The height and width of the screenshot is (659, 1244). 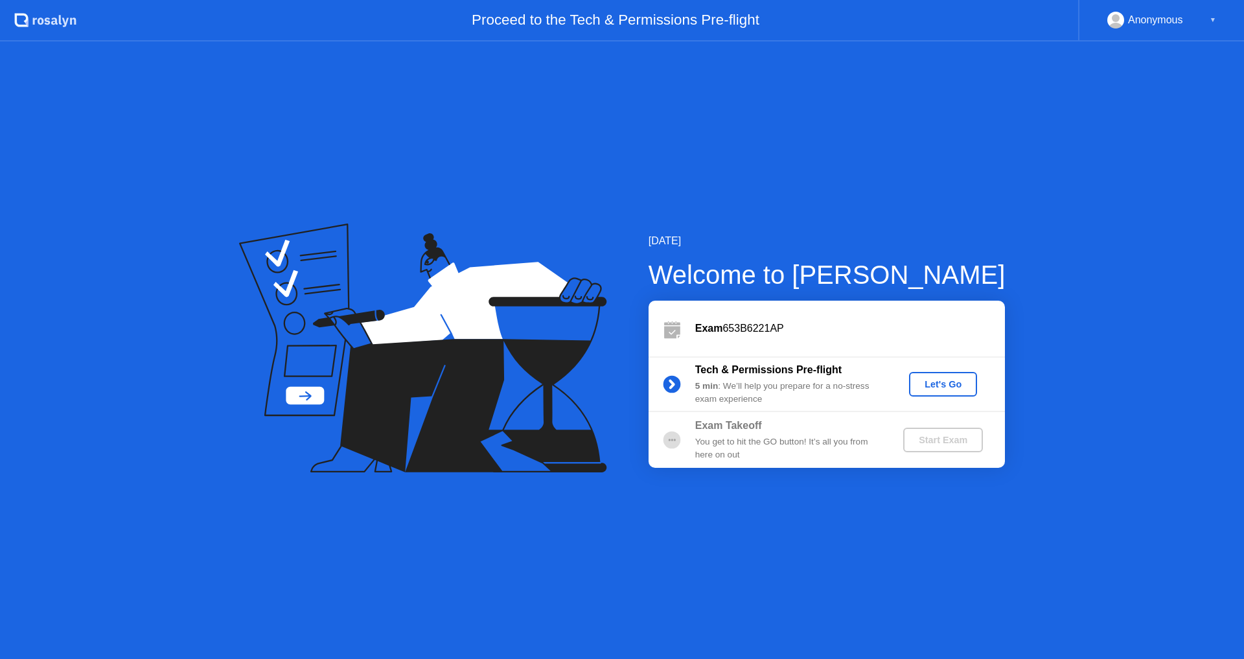 What do you see at coordinates (789, 393) in the screenshot?
I see `div: : We’ll help you prepare for a no-stress exam experience` at bounding box center [789, 393].